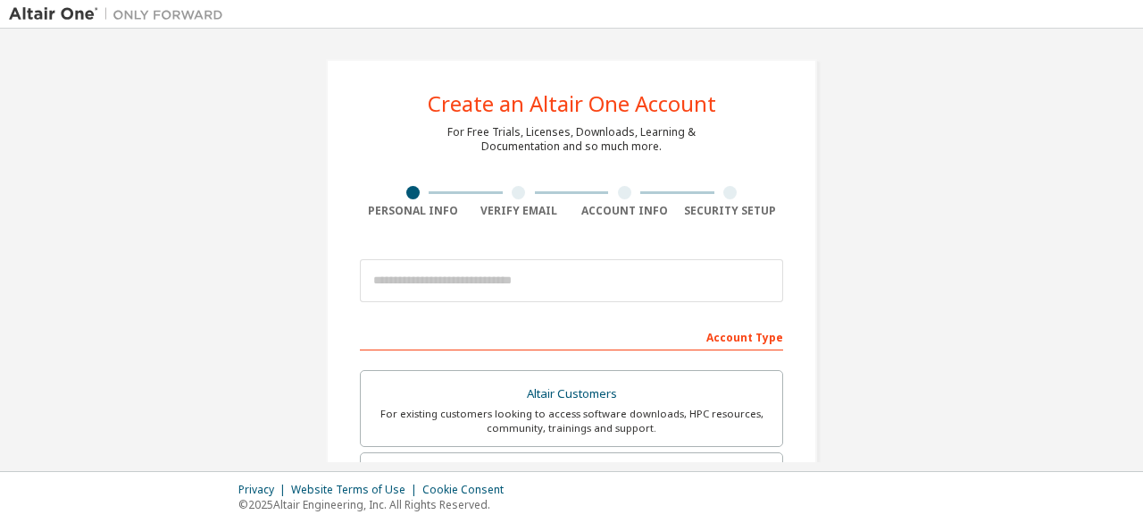  Describe the element at coordinates (413, 211) in the screenshot. I see `div: Personal Info` at that location.